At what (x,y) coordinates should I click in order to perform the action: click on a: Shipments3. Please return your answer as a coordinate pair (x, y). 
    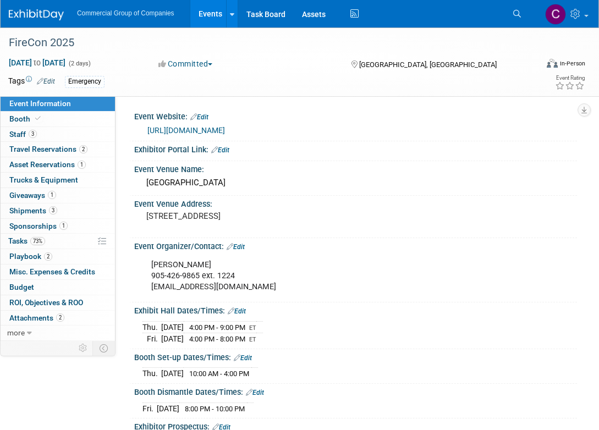
    Looking at the image, I should click on (58, 211).